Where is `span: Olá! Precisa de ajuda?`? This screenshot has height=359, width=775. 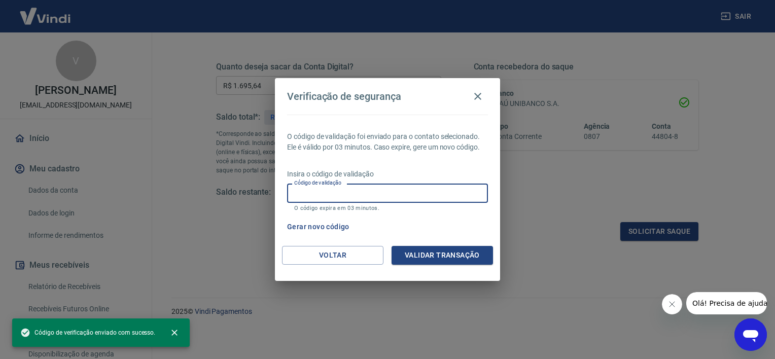
span: Olá! Precisa de ajuda? is located at coordinates (46, 11).